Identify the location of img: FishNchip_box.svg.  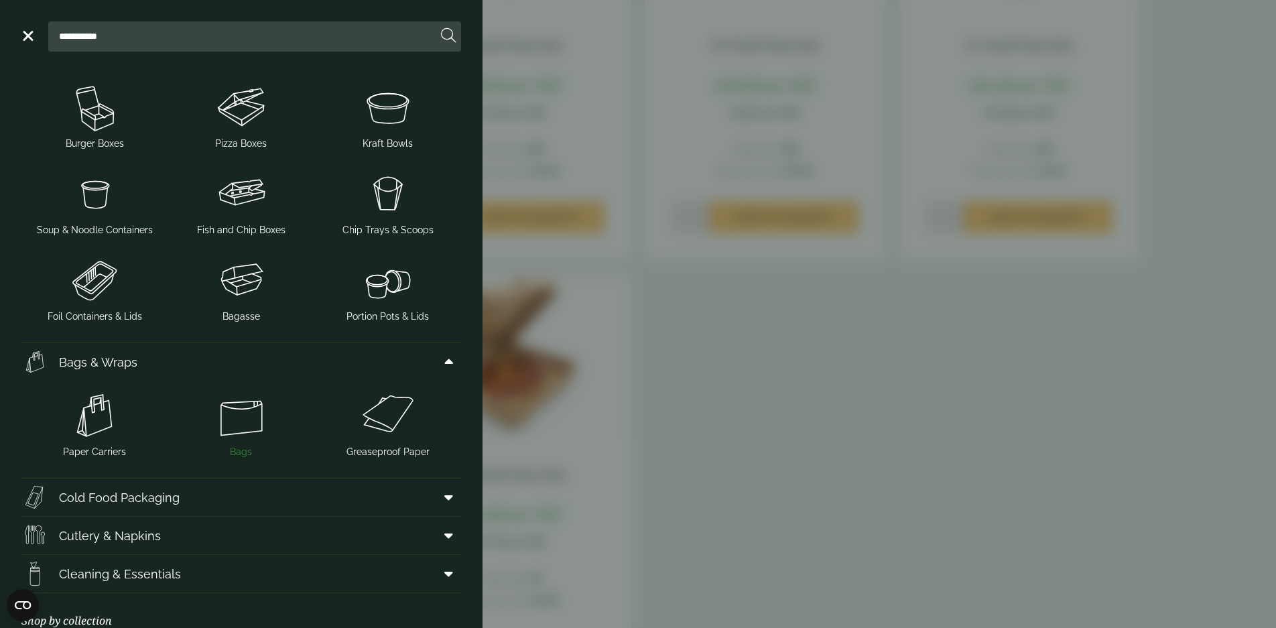
(241, 194).